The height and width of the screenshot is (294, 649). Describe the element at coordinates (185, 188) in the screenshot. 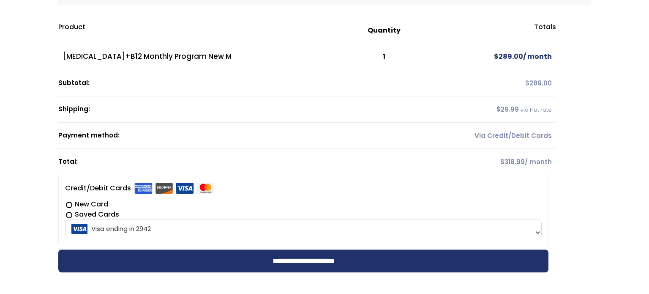

I see `img: Visa` at that location.